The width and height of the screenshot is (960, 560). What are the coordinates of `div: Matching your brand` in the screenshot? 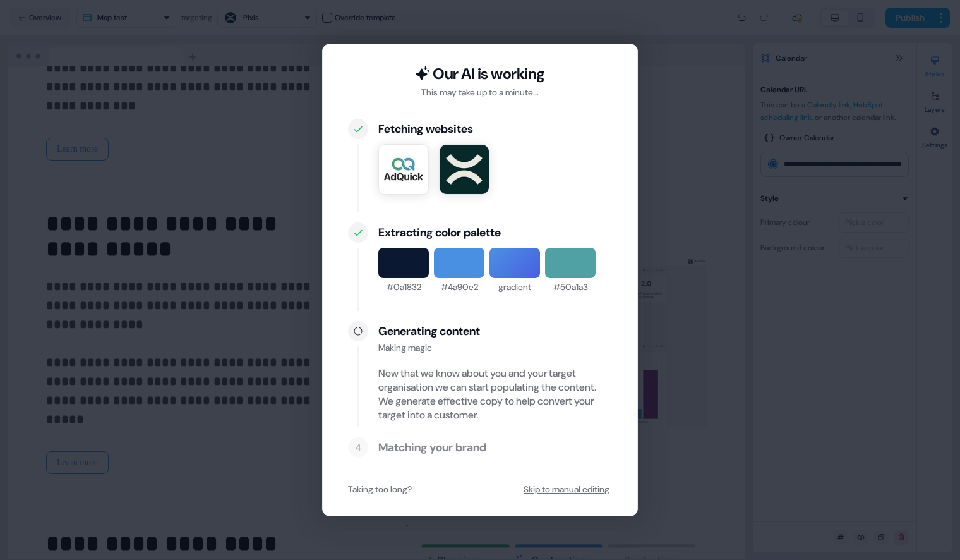 It's located at (495, 447).